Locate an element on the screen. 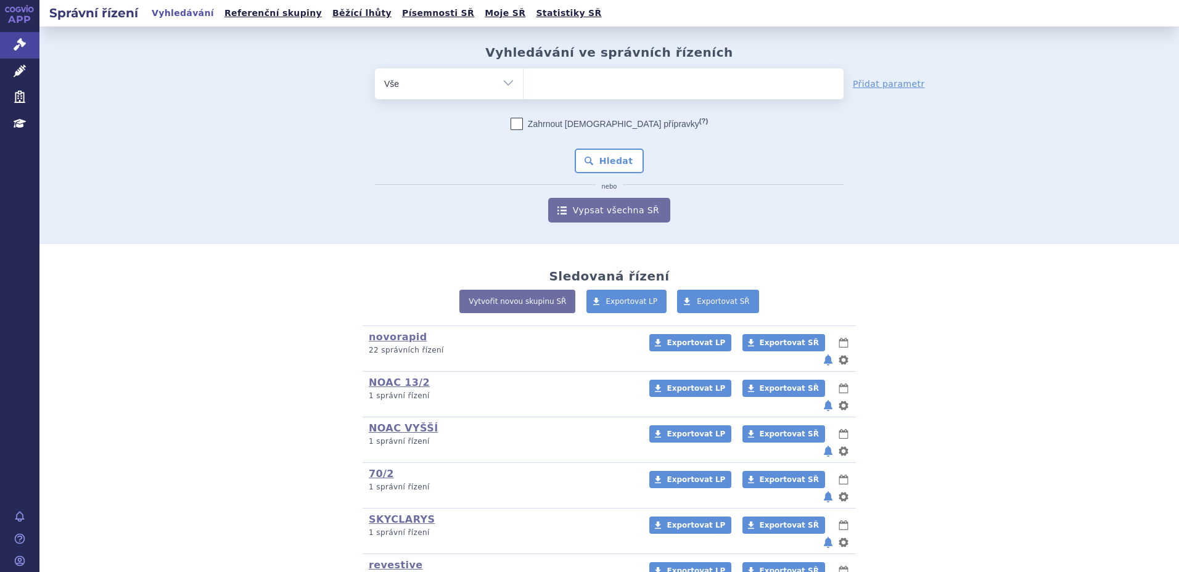 The width and height of the screenshot is (1179, 572). h2: Sledovaná řízení is located at coordinates (609, 276).